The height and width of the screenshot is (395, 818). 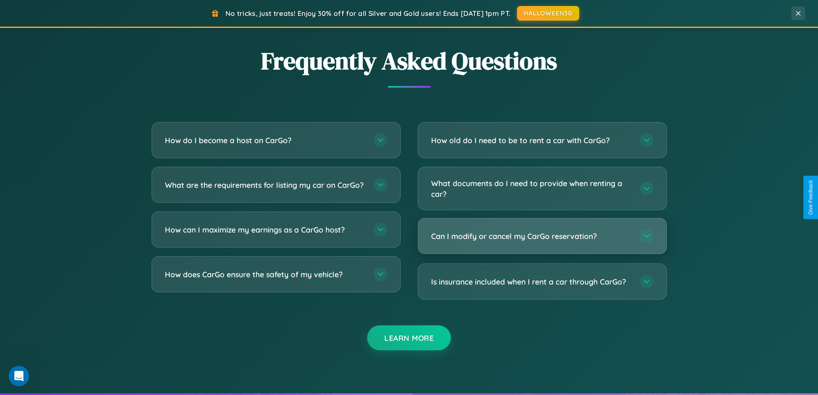 What do you see at coordinates (409, 61) in the screenshot?
I see `h2: Frequently Asked Questions` at bounding box center [409, 61].